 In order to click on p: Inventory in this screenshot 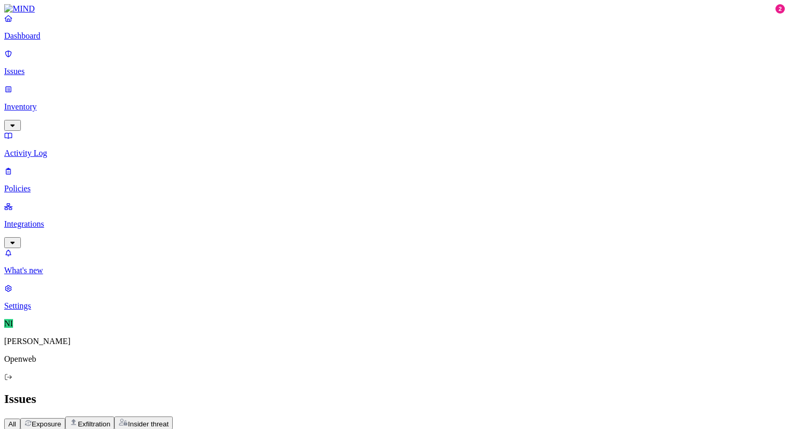, I will do `click(394, 107)`.